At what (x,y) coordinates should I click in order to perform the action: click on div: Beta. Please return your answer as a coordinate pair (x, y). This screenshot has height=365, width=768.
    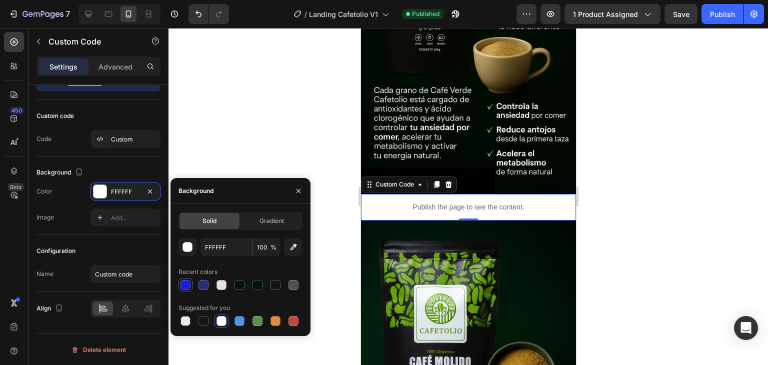
    Looking at the image, I should click on (15, 187).